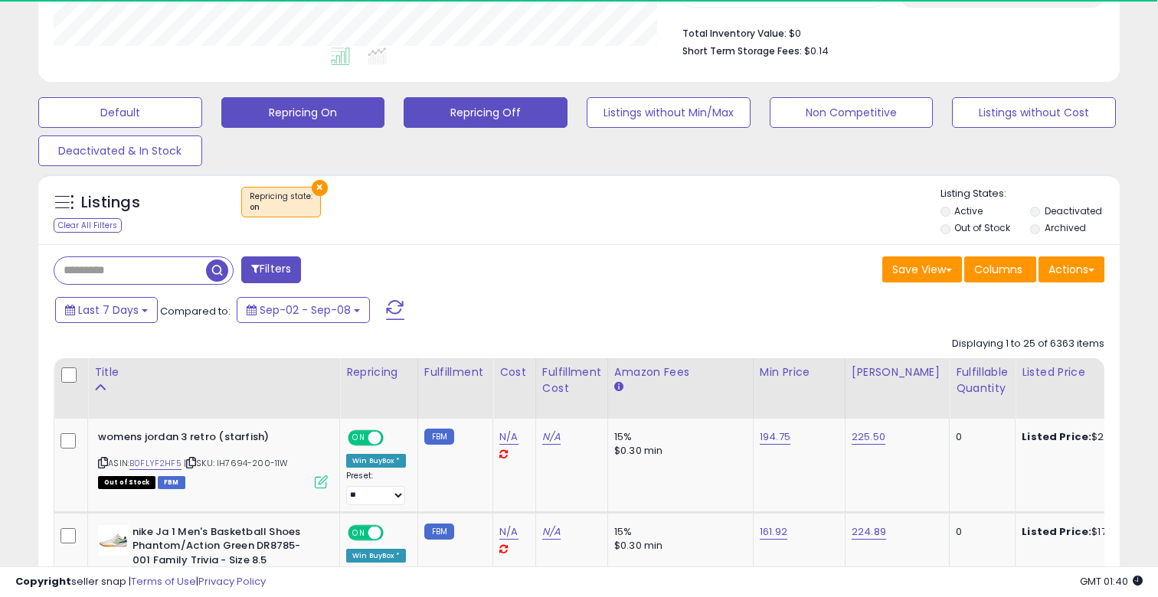  Describe the element at coordinates (120, 151) in the screenshot. I see `button: Deactivated & In Stock` at that location.